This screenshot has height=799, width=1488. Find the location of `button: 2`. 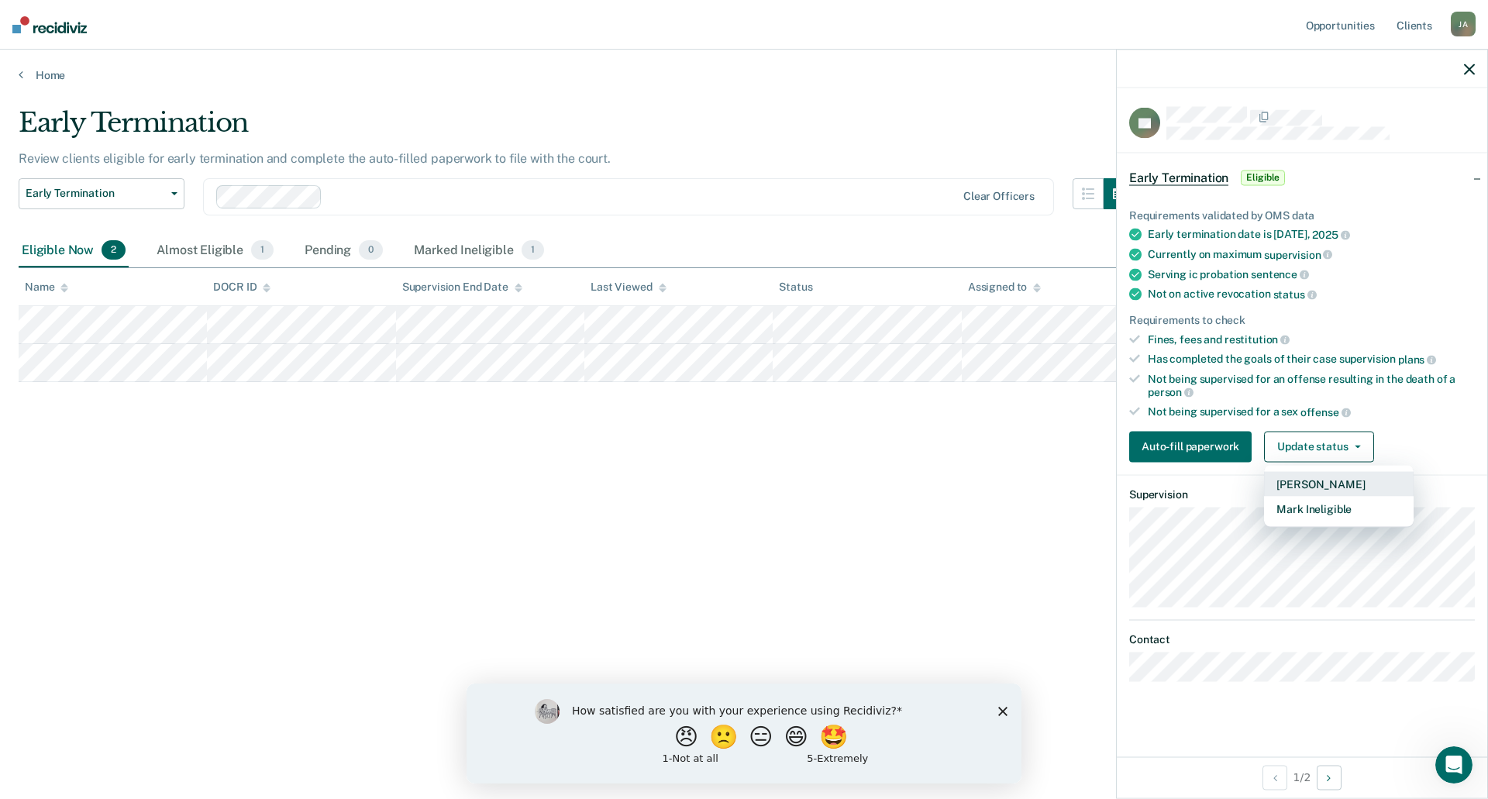

button: 2 is located at coordinates (258, 53).